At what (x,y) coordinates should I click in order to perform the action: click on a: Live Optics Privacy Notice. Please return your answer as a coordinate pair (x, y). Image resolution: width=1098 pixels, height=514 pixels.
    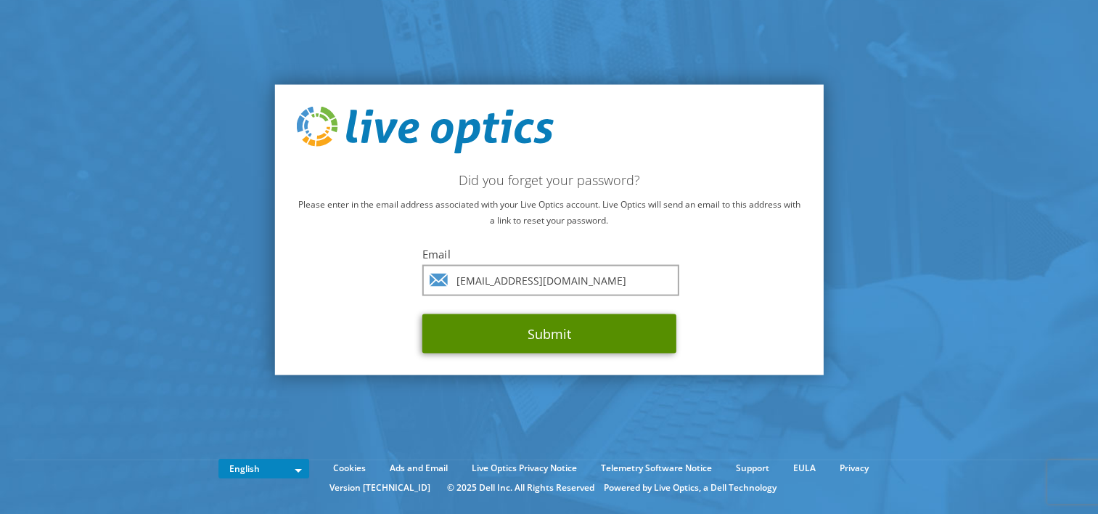
    Looking at the image, I should click on (524, 468).